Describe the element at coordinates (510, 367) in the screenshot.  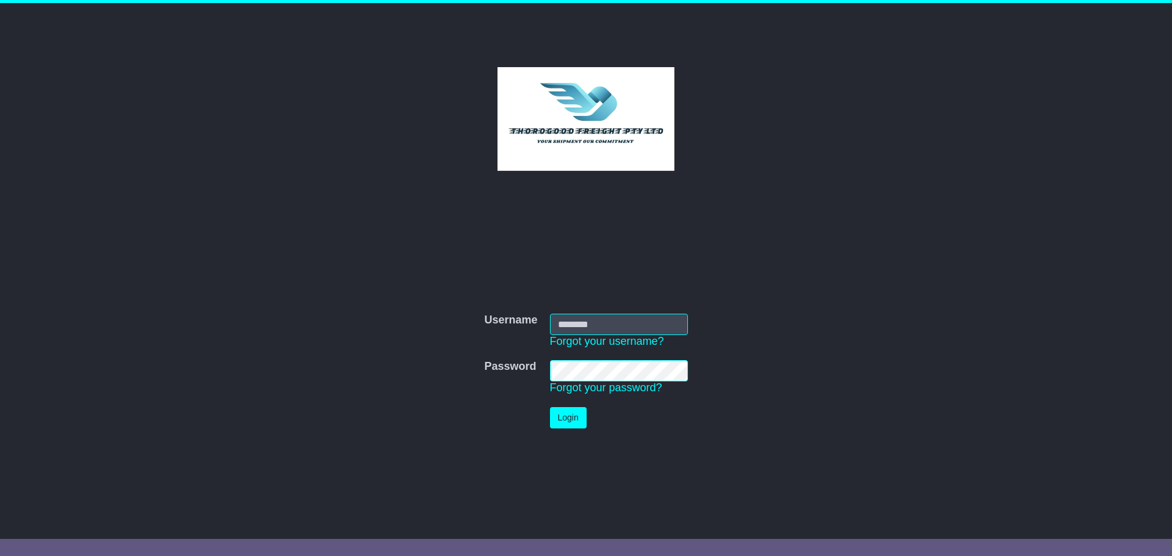
I see `label: Password` at that location.